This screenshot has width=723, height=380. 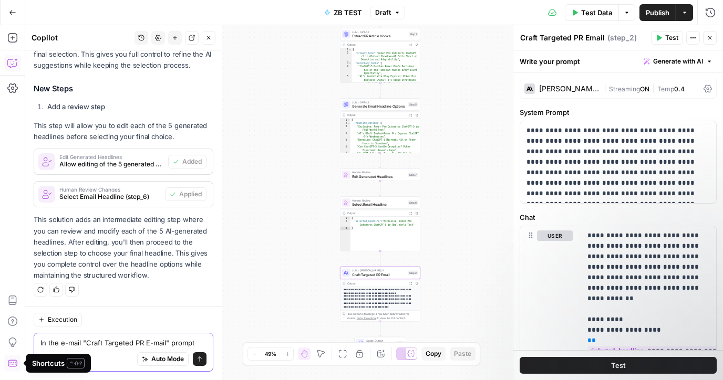 What do you see at coordinates (192, 162) in the screenshot?
I see `span: Added` at bounding box center [192, 162].